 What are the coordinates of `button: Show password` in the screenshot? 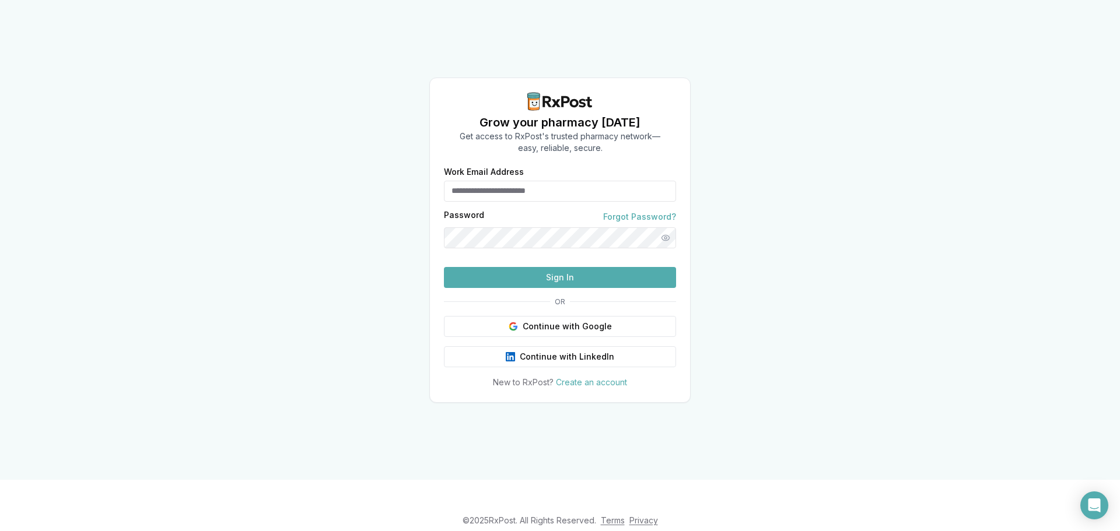 It's located at (665, 238).